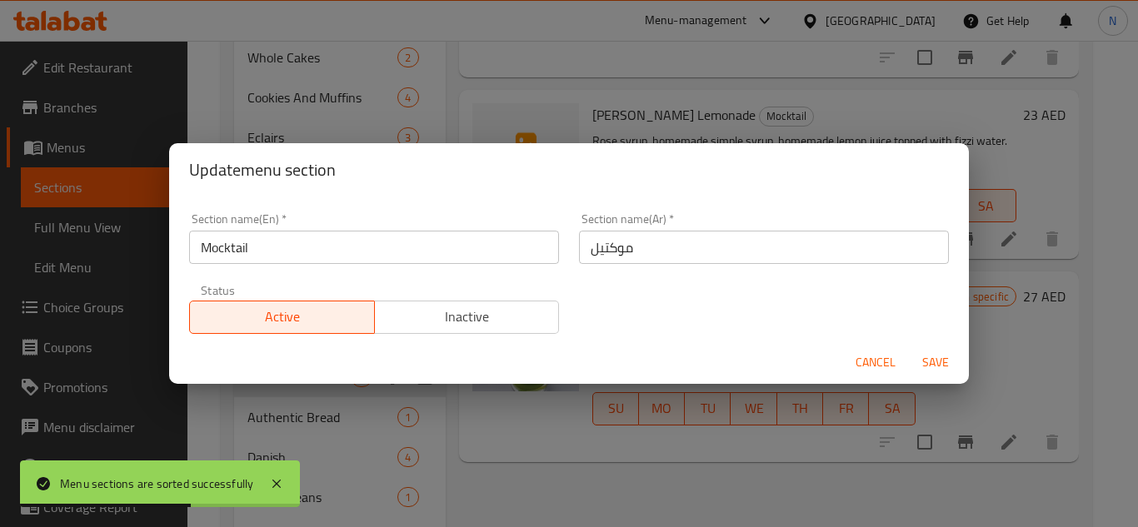 The width and height of the screenshot is (1138, 527). What do you see at coordinates (374, 247) in the screenshot?
I see `input: Please enter section name(en)` at bounding box center [374, 247].